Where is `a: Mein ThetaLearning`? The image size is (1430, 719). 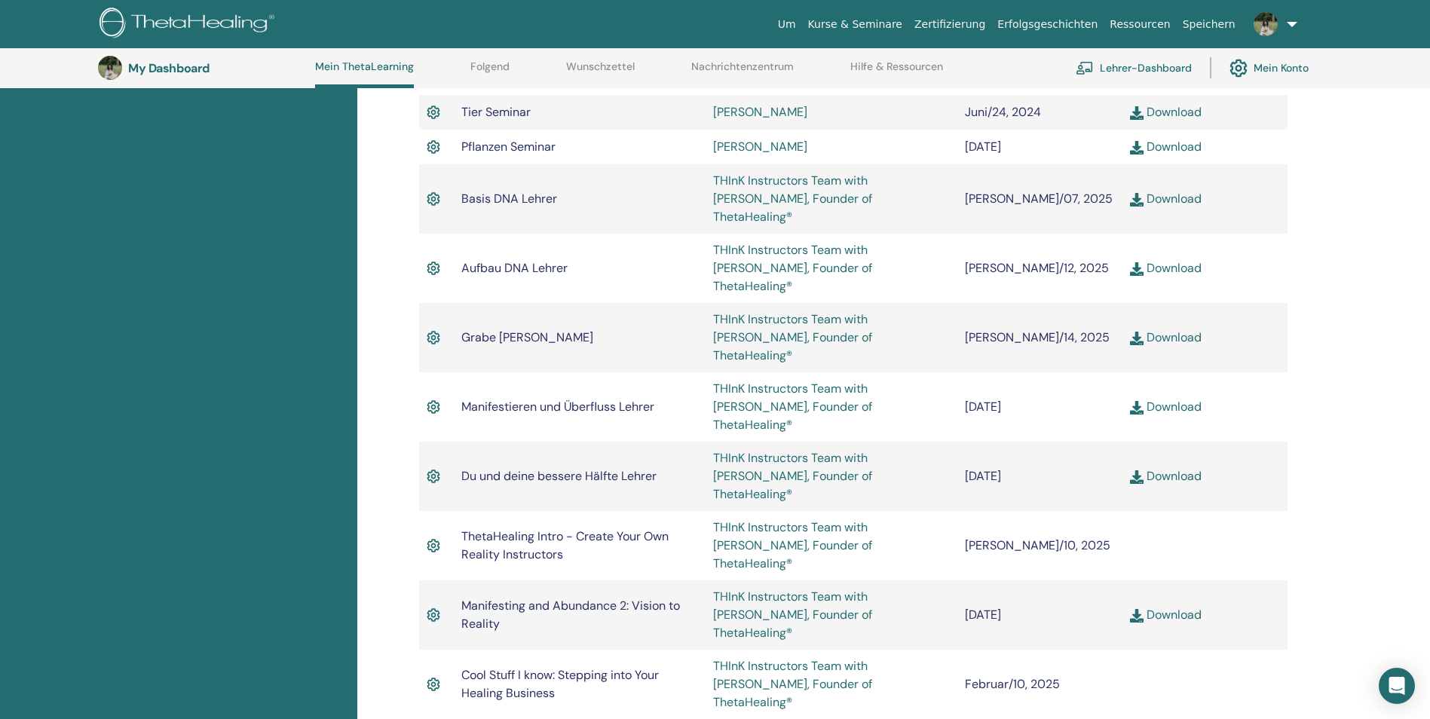
a: Mein ThetaLearning is located at coordinates (364, 74).